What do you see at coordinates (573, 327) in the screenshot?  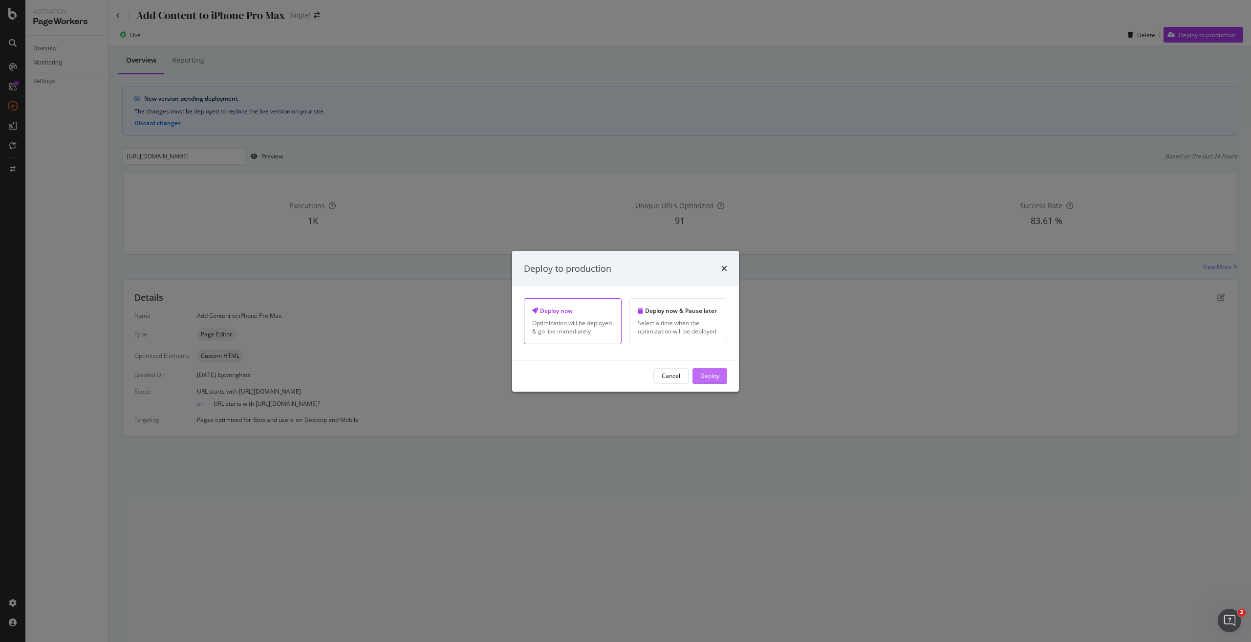 I see `div: Optimization will be deployed & go live immediately` at bounding box center [573, 327].